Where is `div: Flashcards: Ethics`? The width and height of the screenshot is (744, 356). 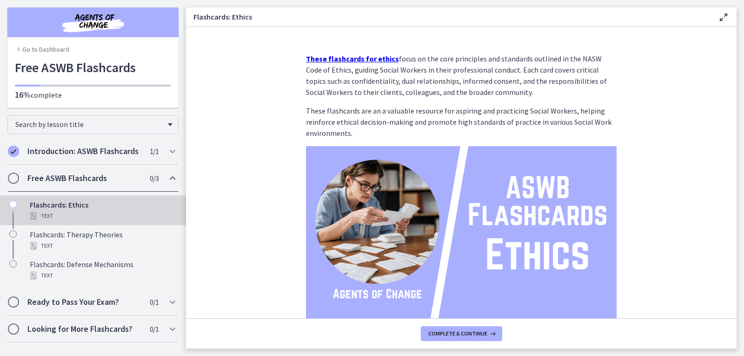
div: Flashcards: Ethics is located at coordinates (102, 210).